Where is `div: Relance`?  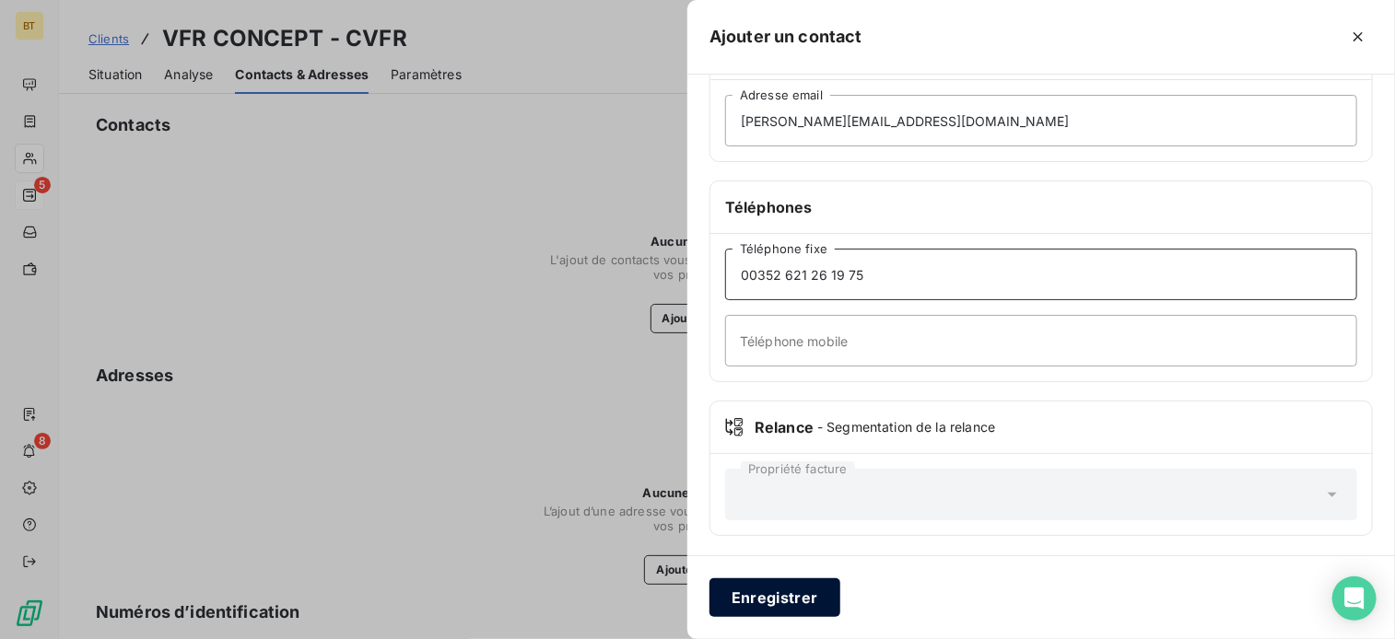
div: Relance is located at coordinates (1041, 428).